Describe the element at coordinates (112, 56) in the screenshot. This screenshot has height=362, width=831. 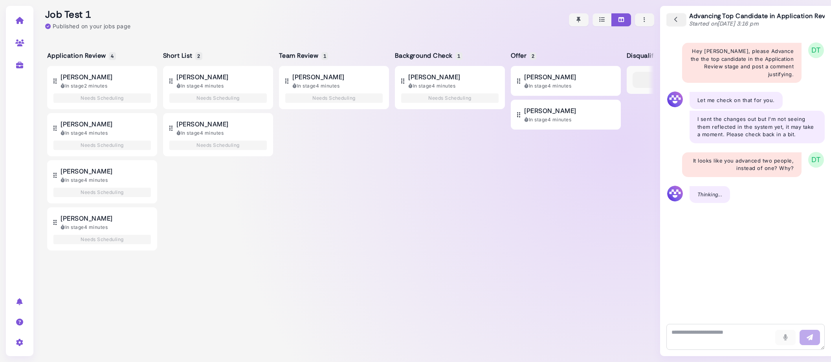
I see `span: 4` at that location.